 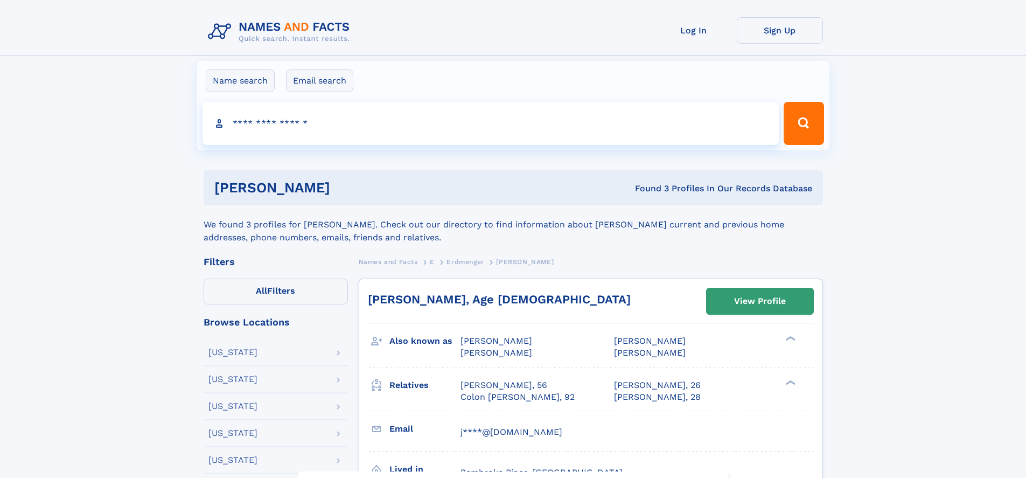 What do you see at coordinates (465, 261) in the screenshot?
I see `a: Erdmenger` at bounding box center [465, 261].